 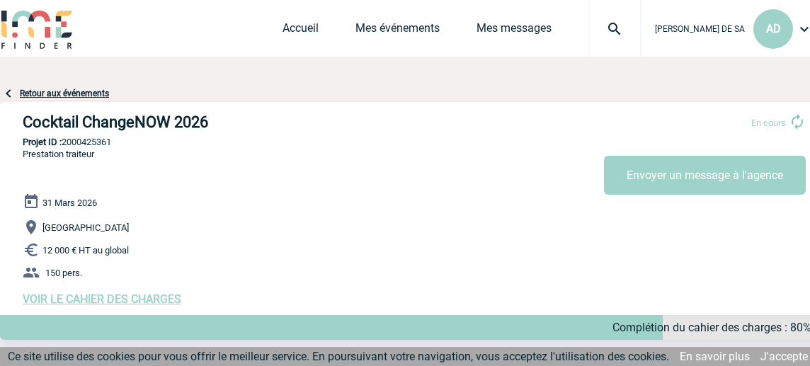 What do you see at coordinates (300, 31) in the screenshot?
I see `a: Accueil` at bounding box center [300, 31].